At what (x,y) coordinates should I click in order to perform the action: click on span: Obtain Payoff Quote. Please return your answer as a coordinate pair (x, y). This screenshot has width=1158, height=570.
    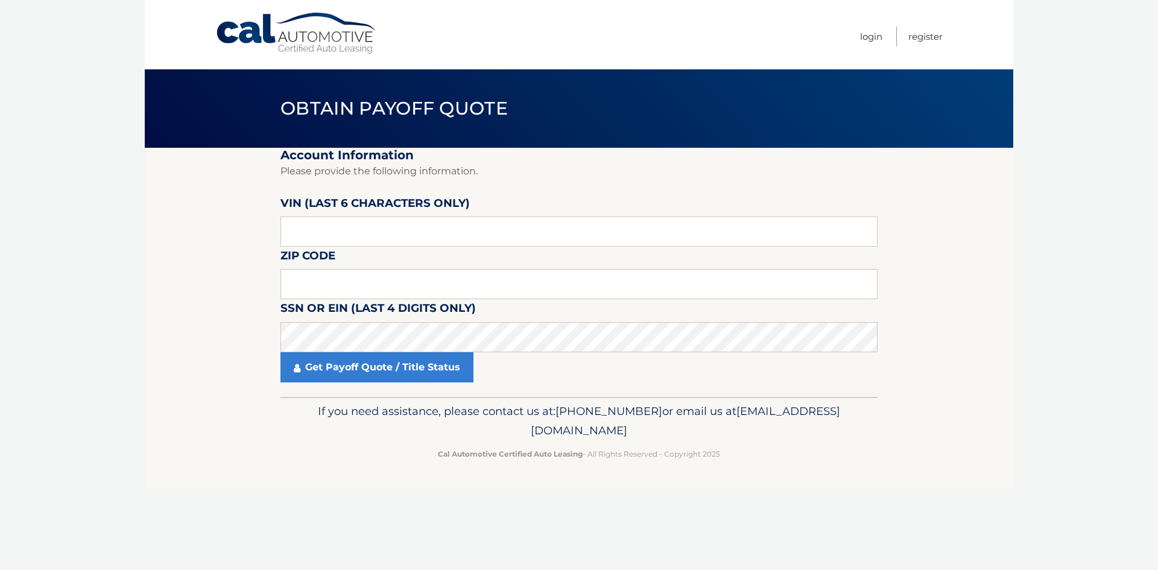
    Looking at the image, I should click on (394, 108).